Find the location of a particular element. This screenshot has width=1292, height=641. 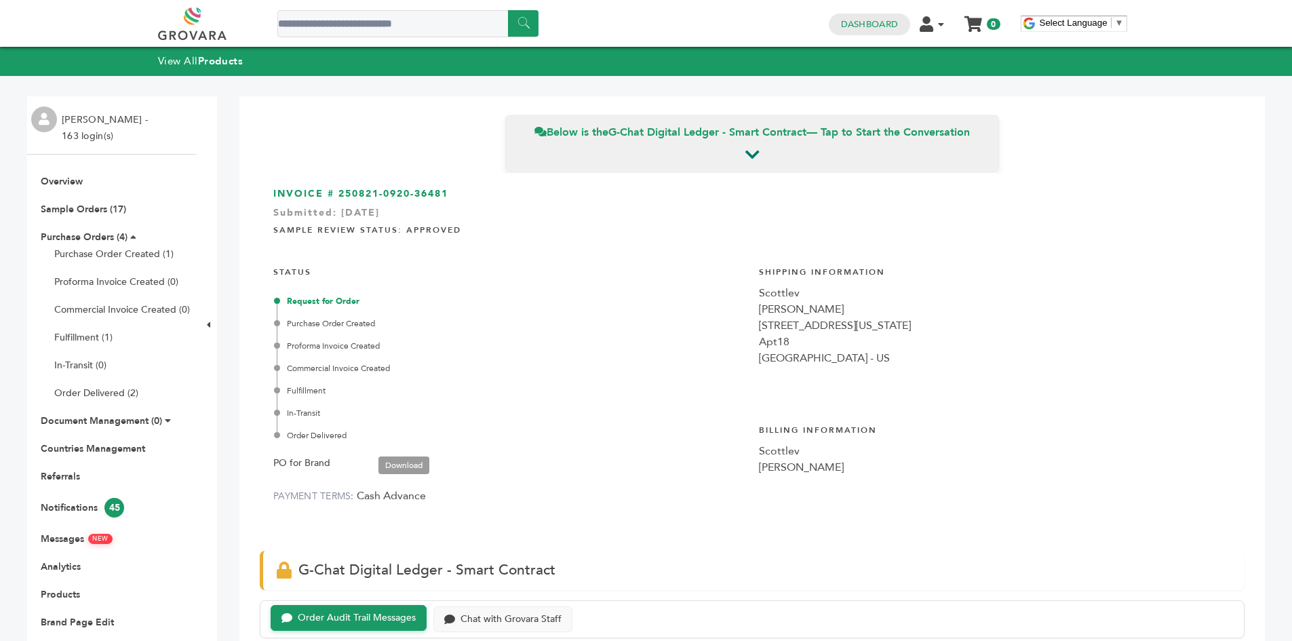

a: Brand Page Edit is located at coordinates (77, 622).